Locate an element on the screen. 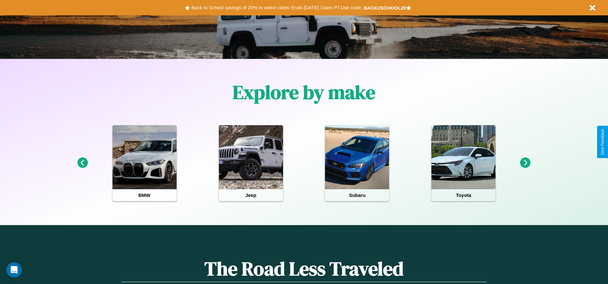 This screenshot has height=284, width=608. div: Give Feedback is located at coordinates (602, 142).